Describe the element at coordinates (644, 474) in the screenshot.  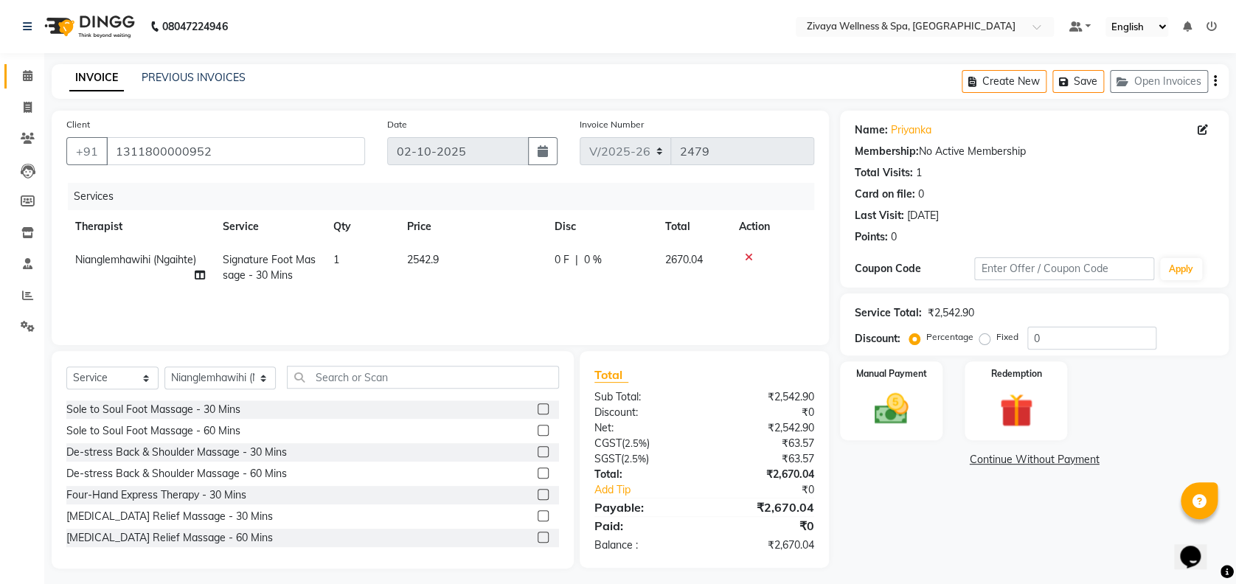
I see `div: Total:` at that location.